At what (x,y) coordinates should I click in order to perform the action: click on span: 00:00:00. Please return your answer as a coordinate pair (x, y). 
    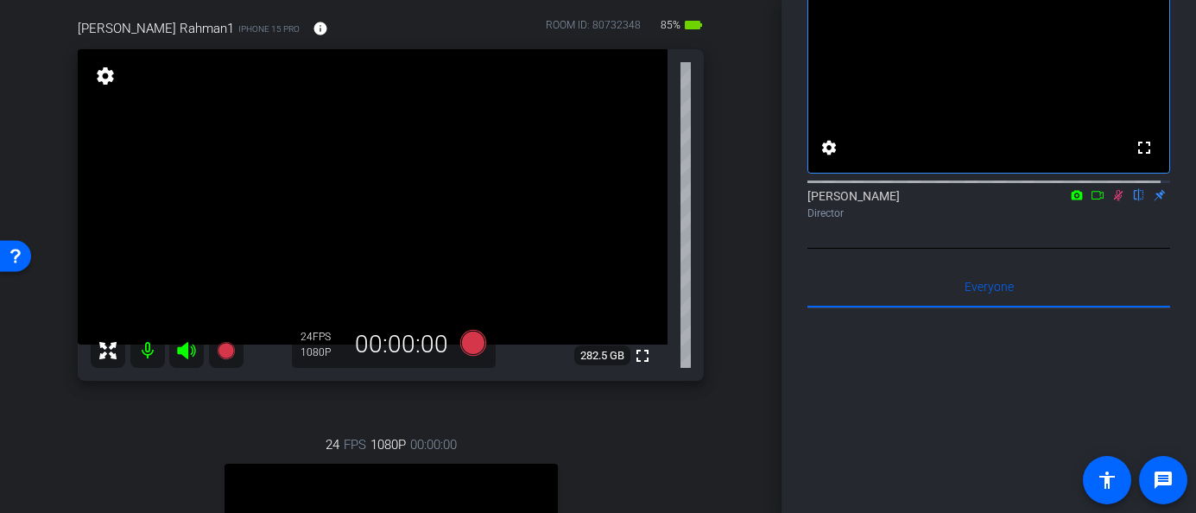
    Looking at the image, I should click on (433, 445).